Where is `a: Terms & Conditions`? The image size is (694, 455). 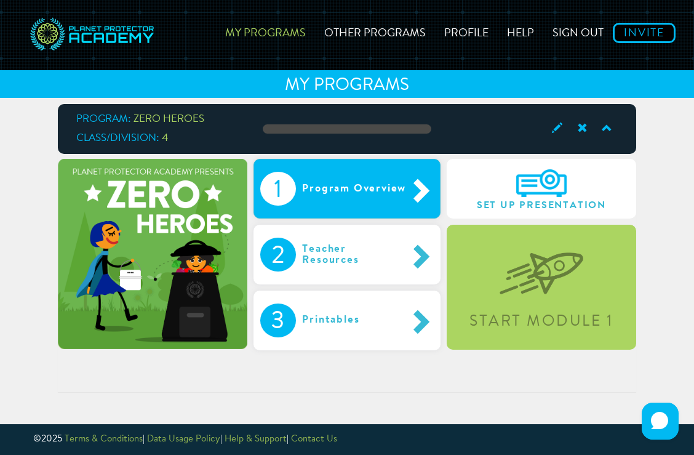 a: Terms & Conditions is located at coordinates (103, 439).